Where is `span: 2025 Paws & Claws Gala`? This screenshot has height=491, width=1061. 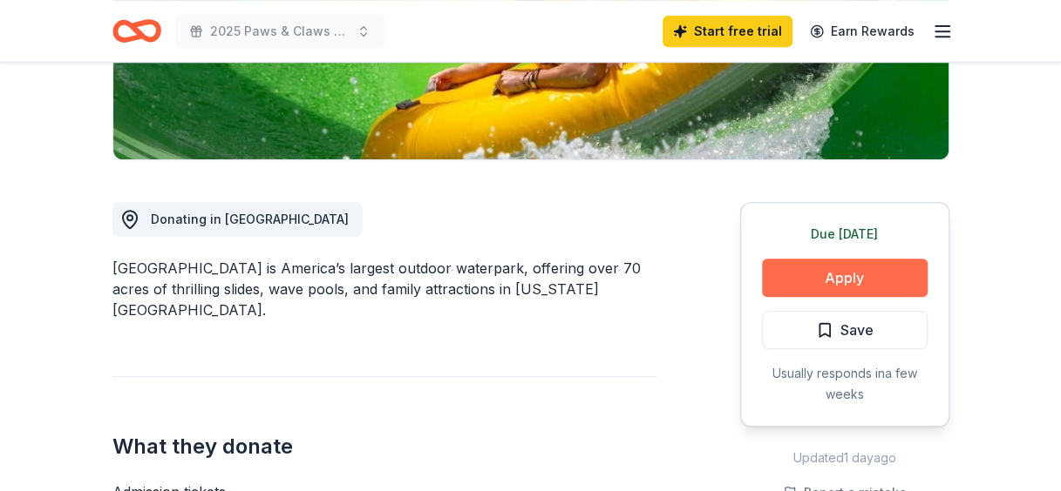
span: 2025 Paws & Claws Gala is located at coordinates (280, 31).